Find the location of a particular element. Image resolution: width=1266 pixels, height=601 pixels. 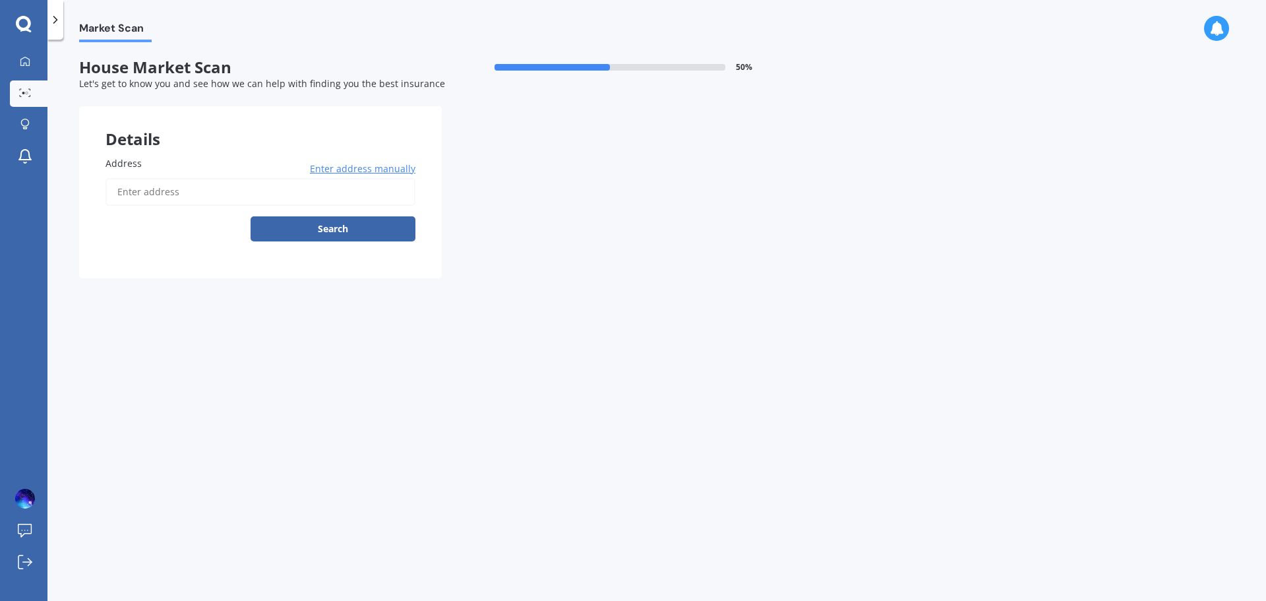

div: Details is located at coordinates (260, 126).